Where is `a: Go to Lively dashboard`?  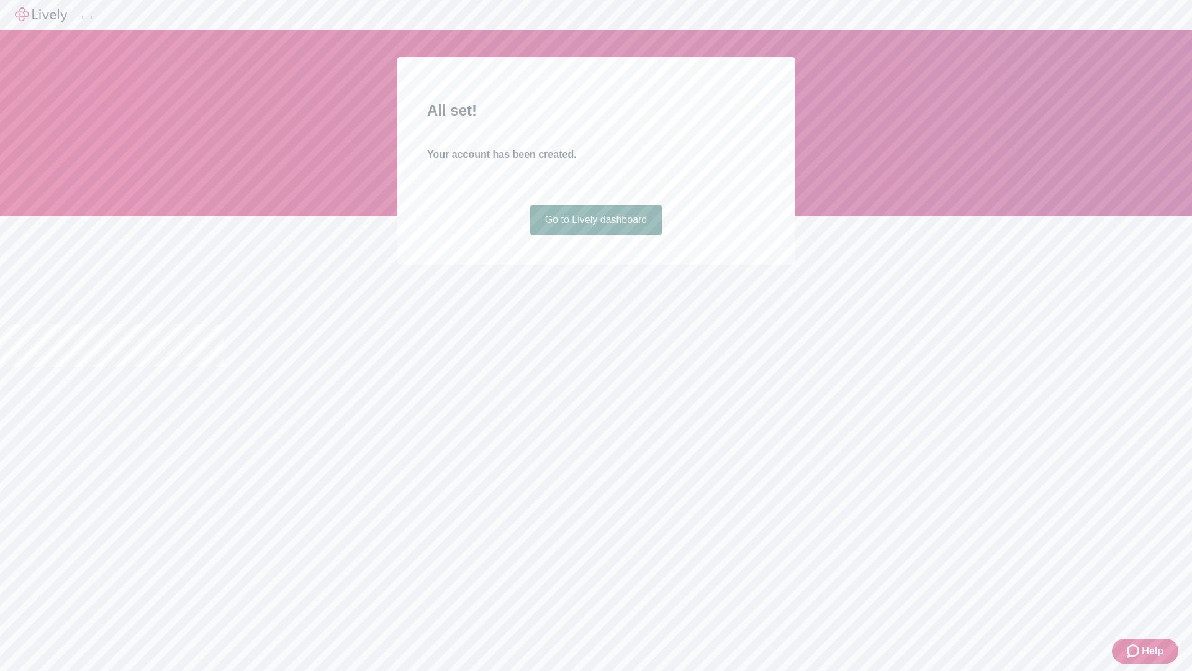
a: Go to Lively dashboard is located at coordinates (596, 220).